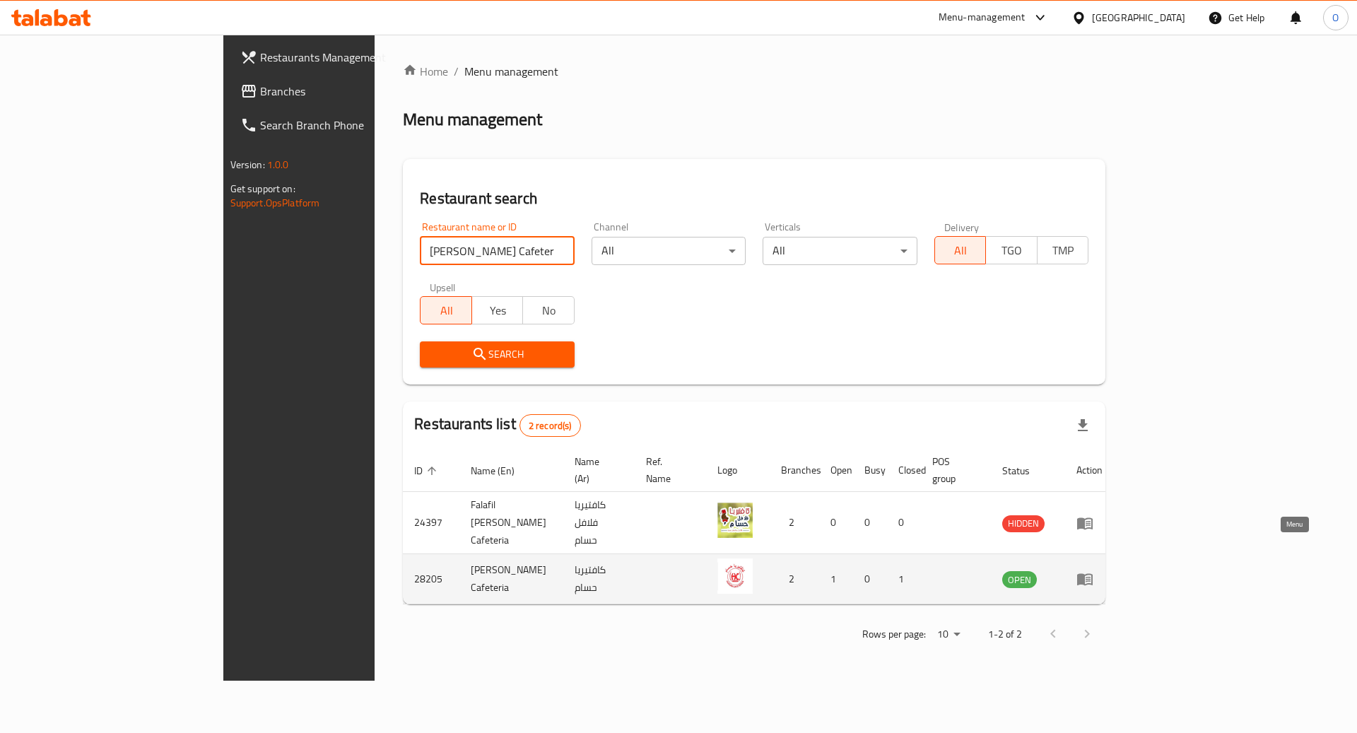 The width and height of the screenshot is (1357, 733). What do you see at coordinates (794, 470) in the screenshot?
I see `th: Branches` at bounding box center [794, 470].